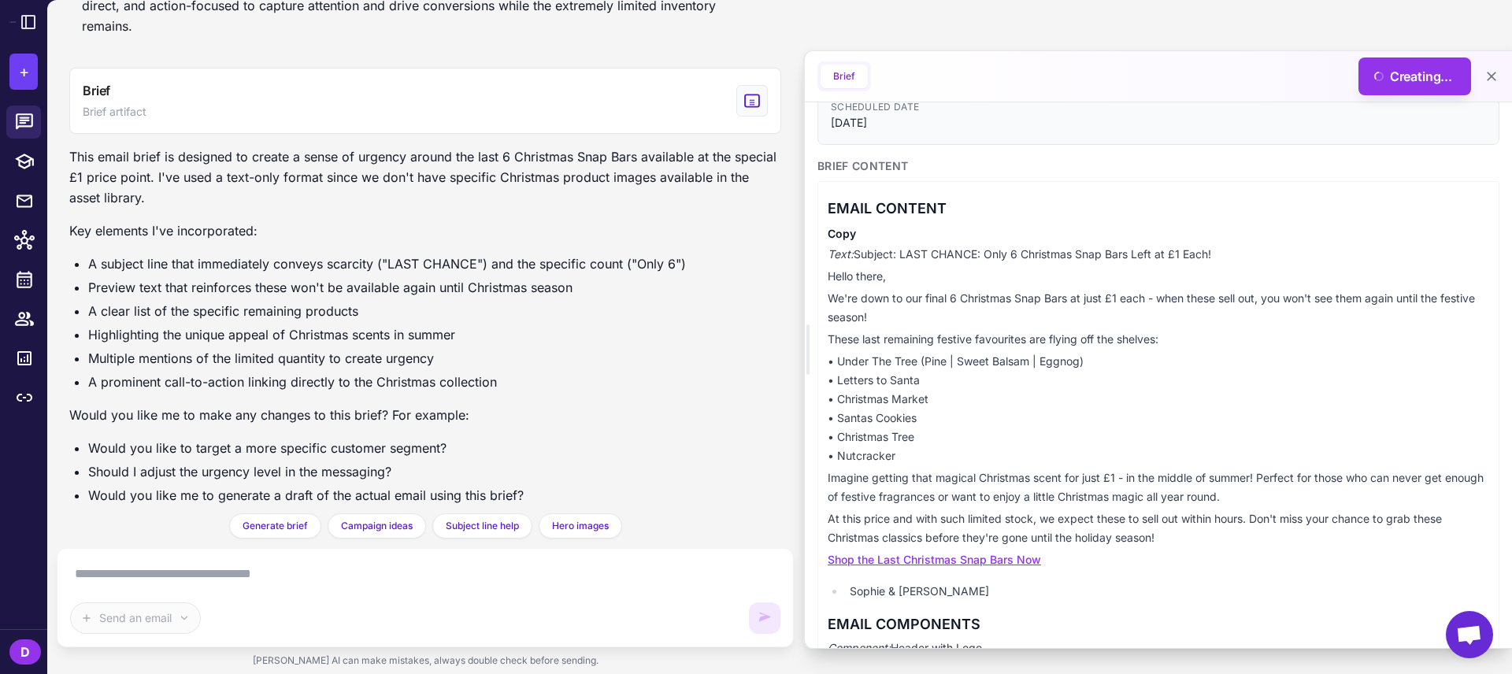 The height and width of the screenshot is (674, 1512). I want to click on li: A subject line that immediately conveys scarcity ("LAST CHANCE") and the specific count ("Only 6"), so click(435, 264).